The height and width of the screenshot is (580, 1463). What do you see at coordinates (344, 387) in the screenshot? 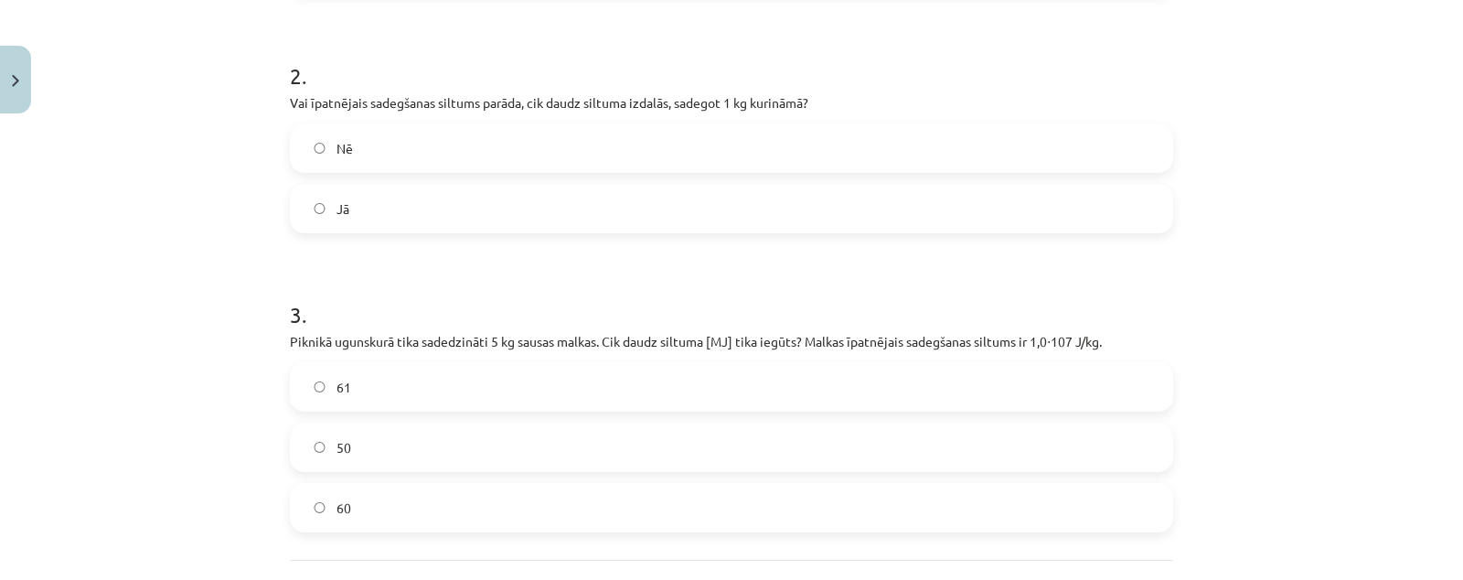
I see `span: 61` at bounding box center [344, 387].